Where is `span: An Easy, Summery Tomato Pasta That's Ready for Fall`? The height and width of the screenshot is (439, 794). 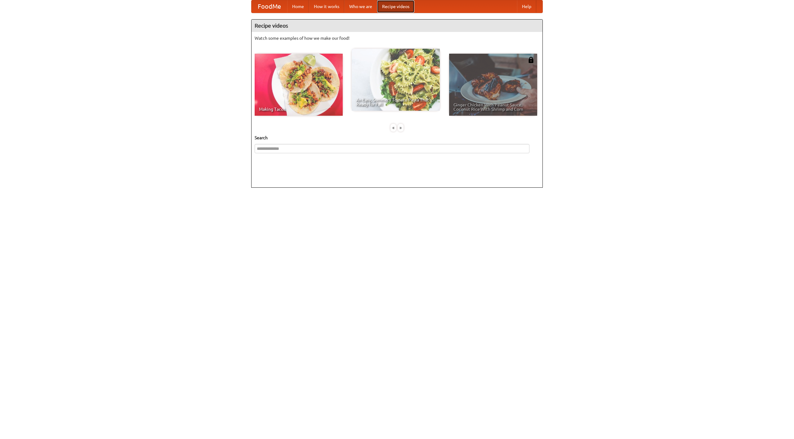
span: An Easy, Summery Tomato Pasta That's Ready for Fall is located at coordinates (396, 102).